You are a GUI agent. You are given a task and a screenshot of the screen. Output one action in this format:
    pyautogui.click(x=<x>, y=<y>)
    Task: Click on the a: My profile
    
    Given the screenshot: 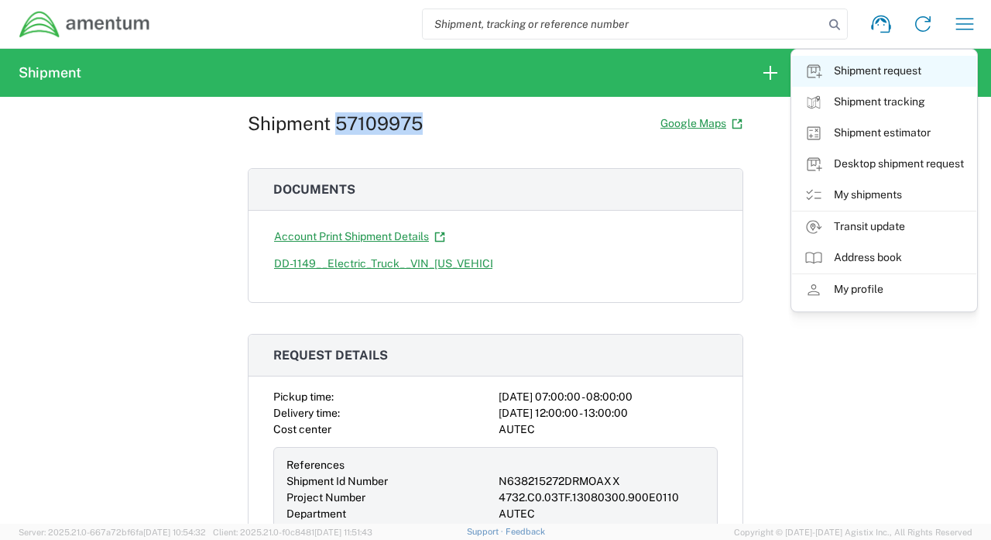 What is the action you would take?
    pyautogui.click(x=884, y=290)
    